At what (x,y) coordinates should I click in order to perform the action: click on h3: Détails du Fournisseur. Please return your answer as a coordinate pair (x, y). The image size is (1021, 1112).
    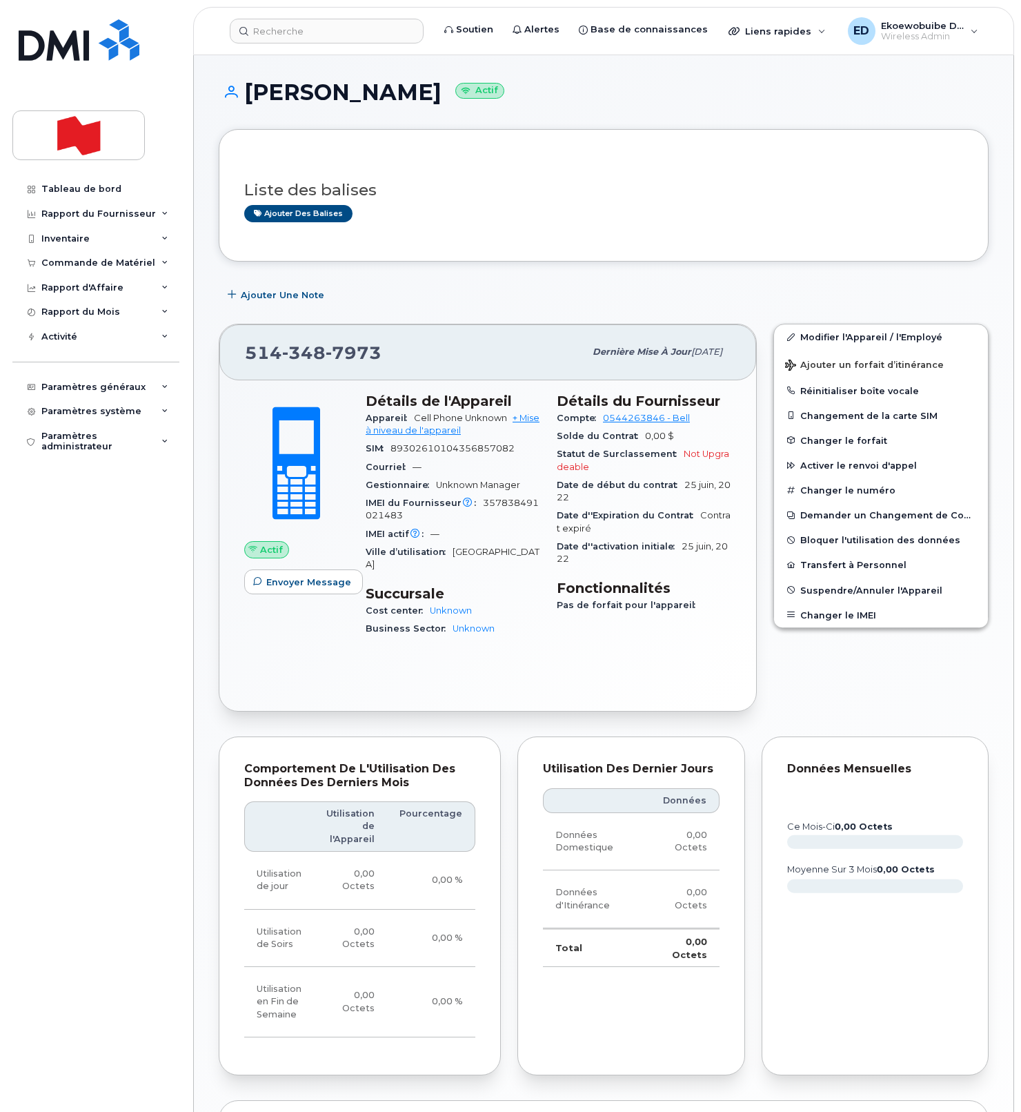
    Looking at the image, I should click on (644, 401).